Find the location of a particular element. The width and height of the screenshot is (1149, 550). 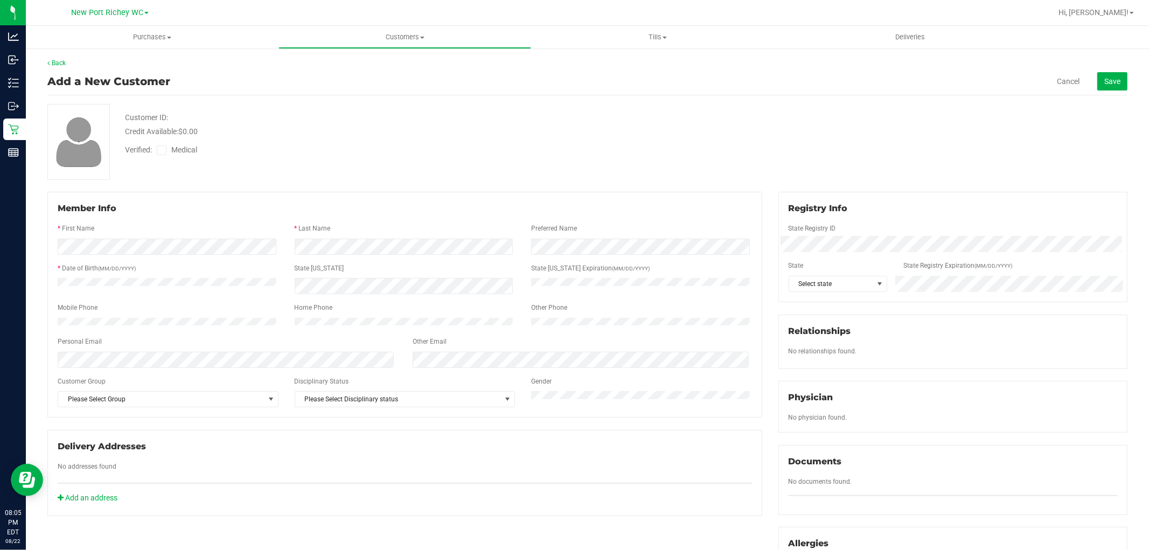

label: Mobile Phone is located at coordinates (78, 308).